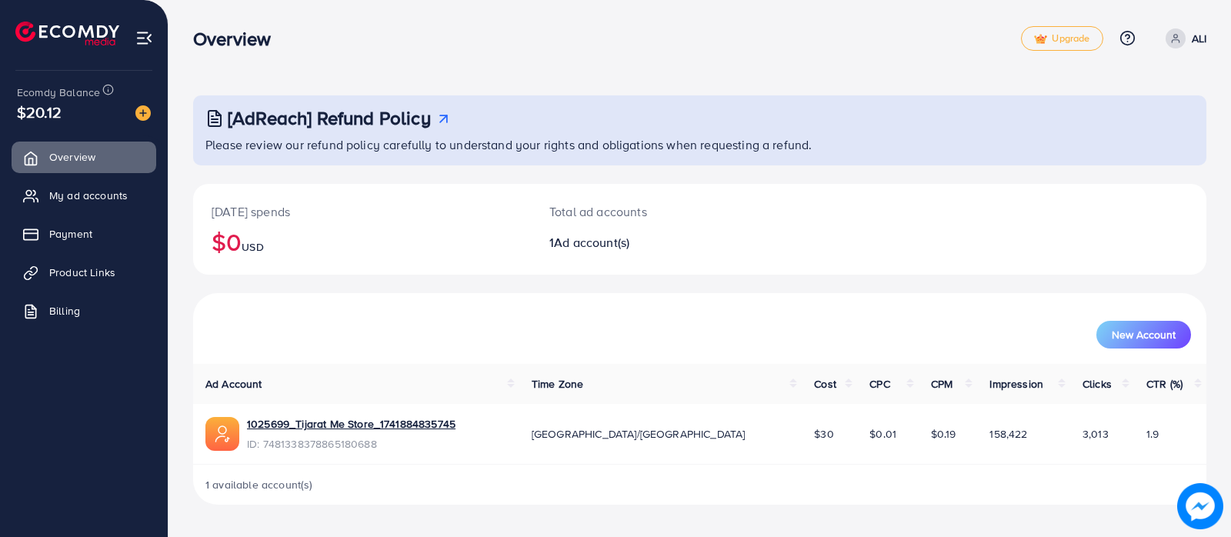  Describe the element at coordinates (67, 33) in the screenshot. I see `a: logo` at that location.